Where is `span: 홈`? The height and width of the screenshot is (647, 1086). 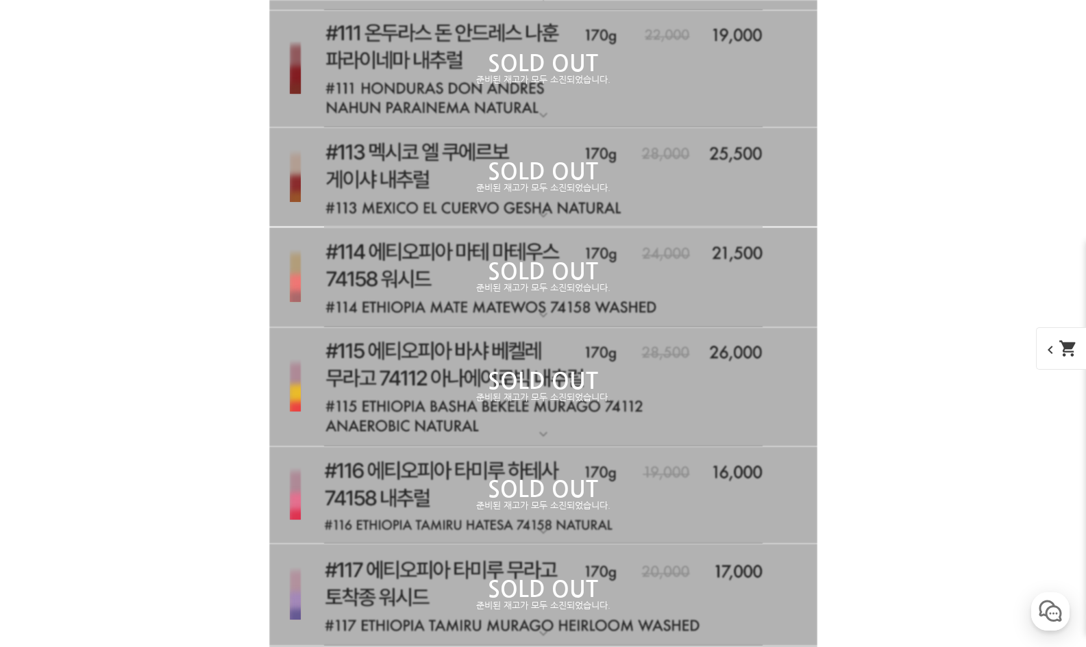 span: 홈 is located at coordinates (47, 460).